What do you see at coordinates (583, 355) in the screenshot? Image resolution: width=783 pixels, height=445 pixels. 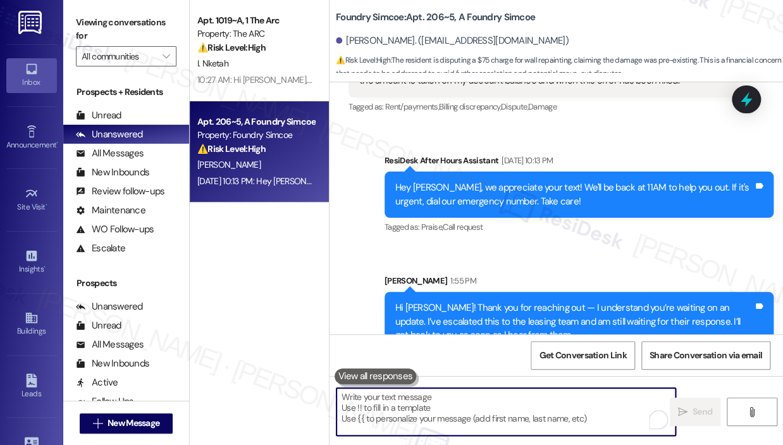 I see `button: Get Conversation Link` at bounding box center [583, 355].